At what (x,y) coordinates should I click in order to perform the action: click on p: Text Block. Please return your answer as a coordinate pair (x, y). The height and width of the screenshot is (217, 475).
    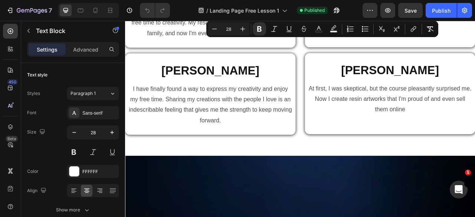
    Looking at the image, I should click on (68, 31).